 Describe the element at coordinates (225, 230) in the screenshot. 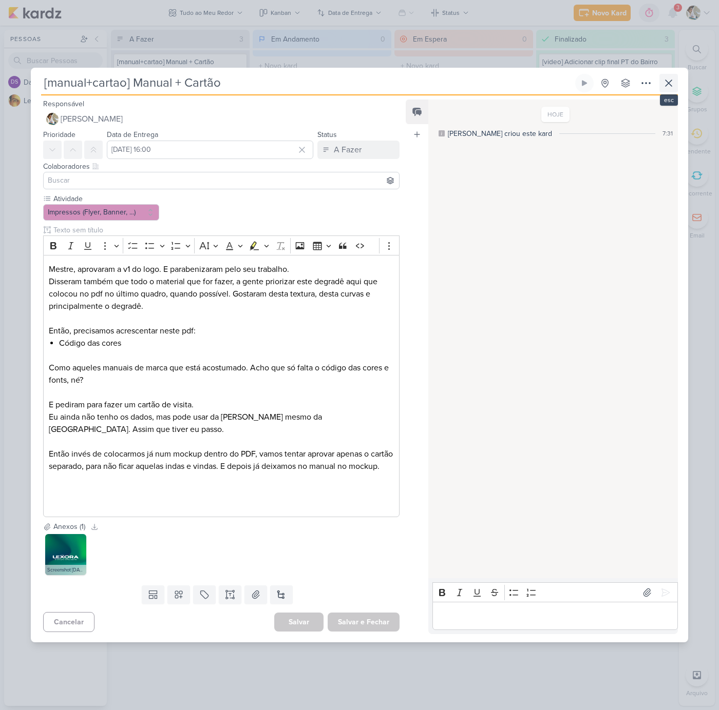

I see `input: Texto sem título` at that location.